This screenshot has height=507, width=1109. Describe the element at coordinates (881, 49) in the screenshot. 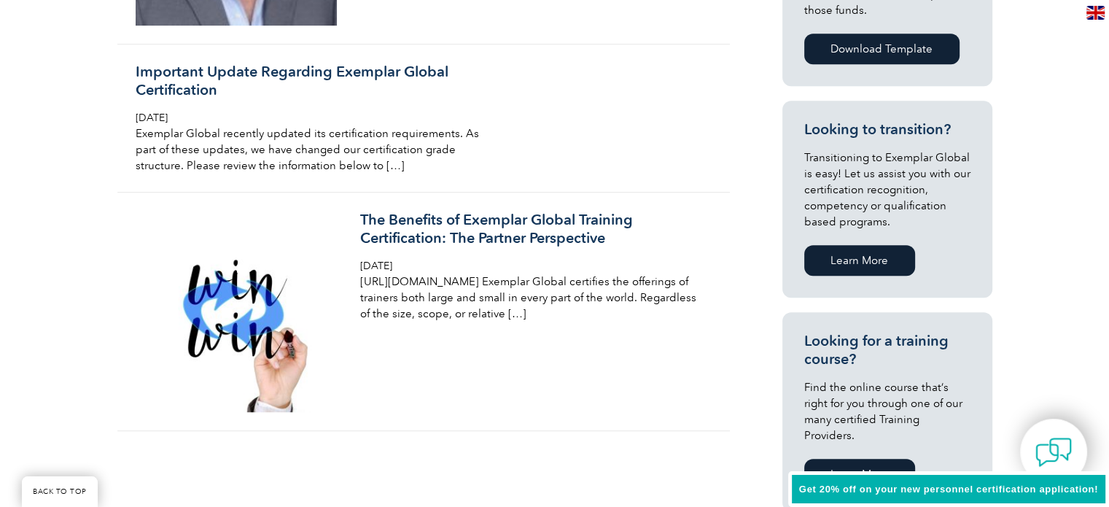

I see `a: Download Template` at that location.